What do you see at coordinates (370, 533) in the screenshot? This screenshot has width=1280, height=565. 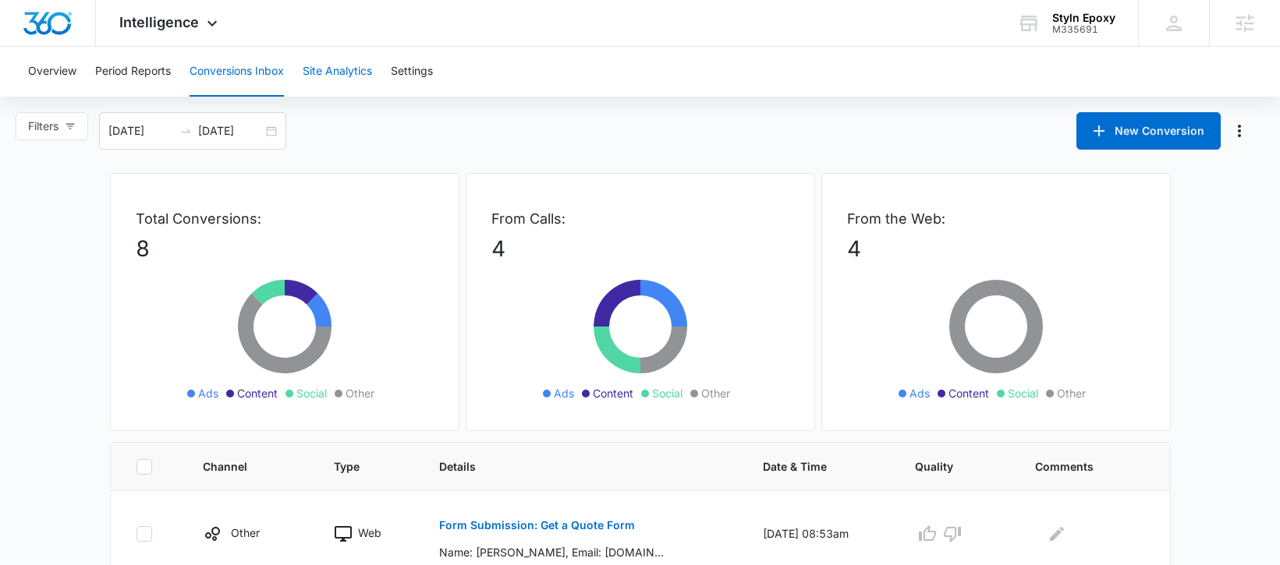 I see `p: Web` at bounding box center [370, 533].